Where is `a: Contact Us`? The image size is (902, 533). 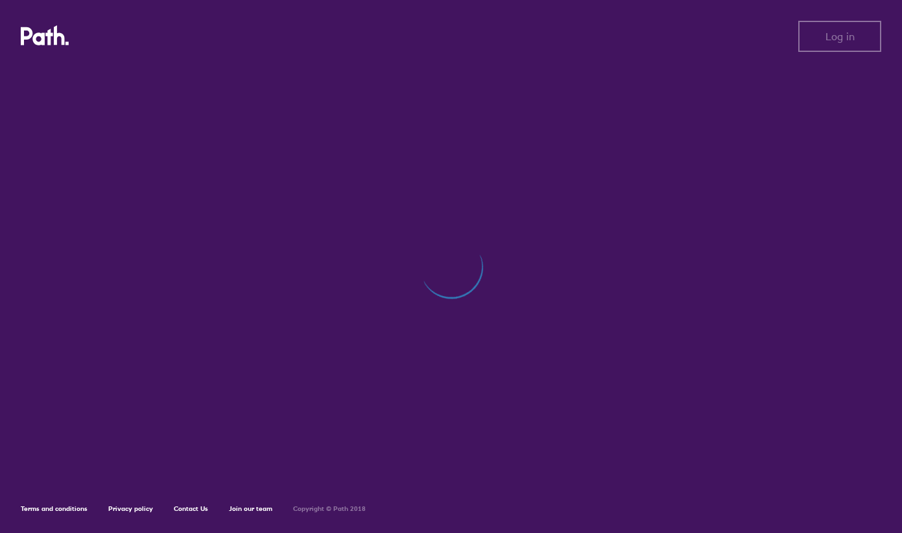
a: Contact Us is located at coordinates (191, 508).